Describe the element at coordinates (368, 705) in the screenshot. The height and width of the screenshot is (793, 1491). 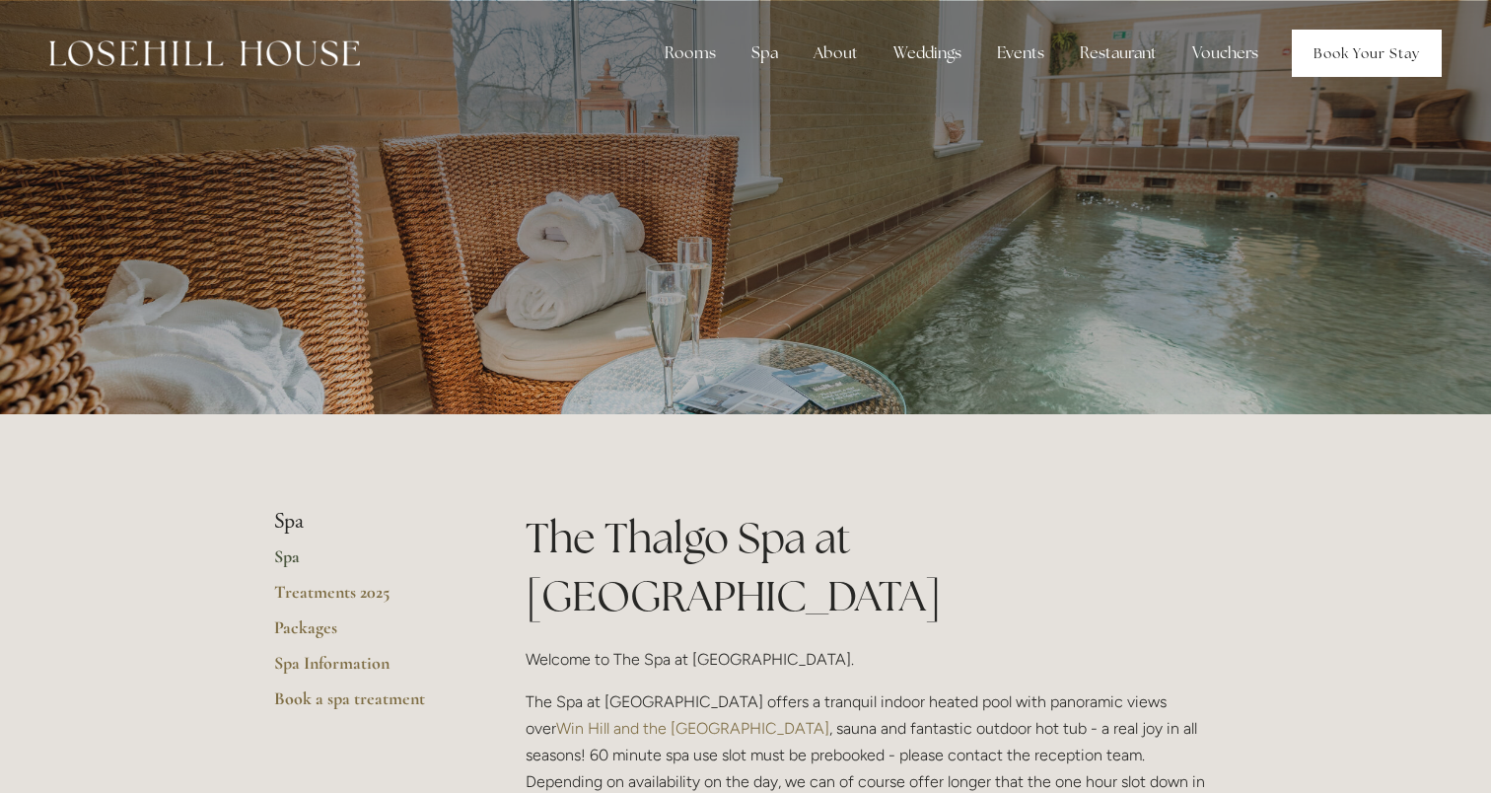
I see `a: Book a spa treatment` at that location.